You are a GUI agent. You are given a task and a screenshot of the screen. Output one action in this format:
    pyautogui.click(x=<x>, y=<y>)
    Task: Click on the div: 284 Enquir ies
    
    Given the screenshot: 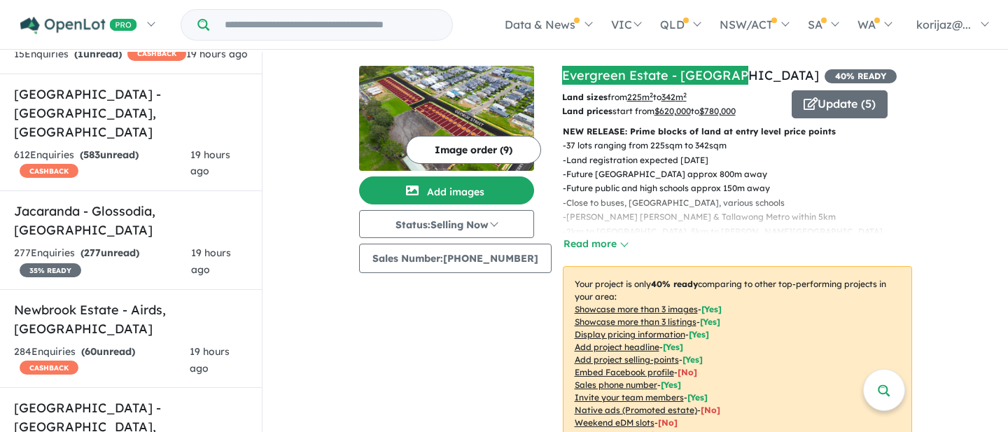 What is the action you would take?
    pyautogui.click(x=101, y=360)
    